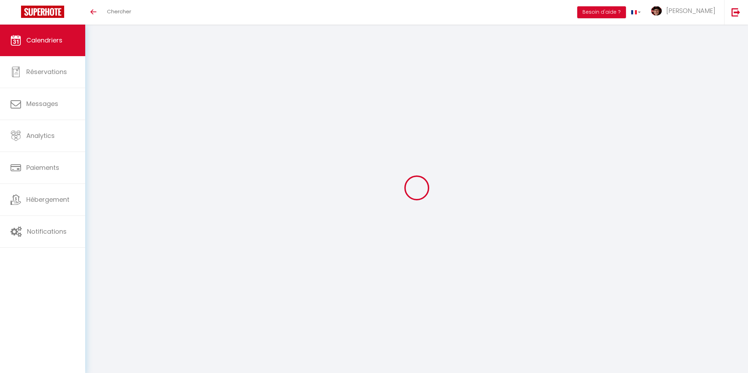 This screenshot has width=748, height=373. I want to click on span: Réservations, so click(47, 72).